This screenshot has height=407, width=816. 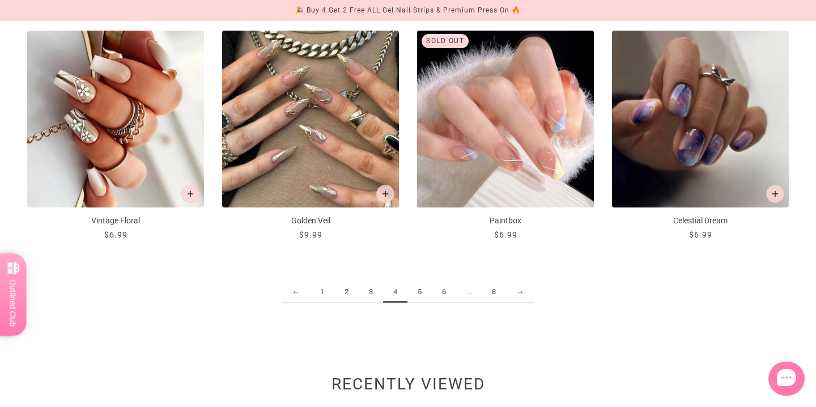 I want to click on a: 2, so click(x=346, y=292).